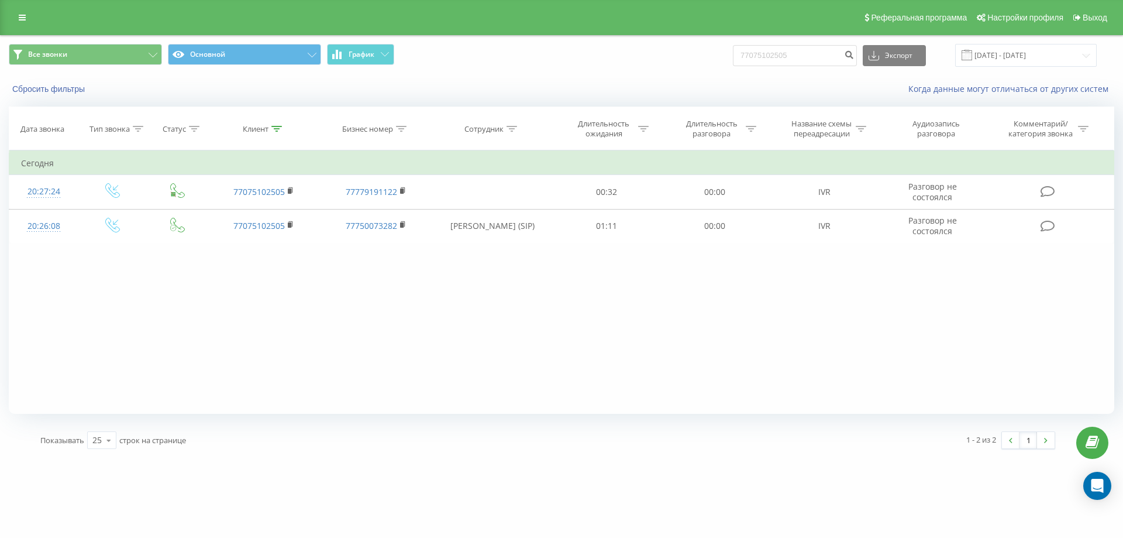  What do you see at coordinates (42, 129) in the screenshot?
I see `div: Дата звонка` at bounding box center [42, 129].